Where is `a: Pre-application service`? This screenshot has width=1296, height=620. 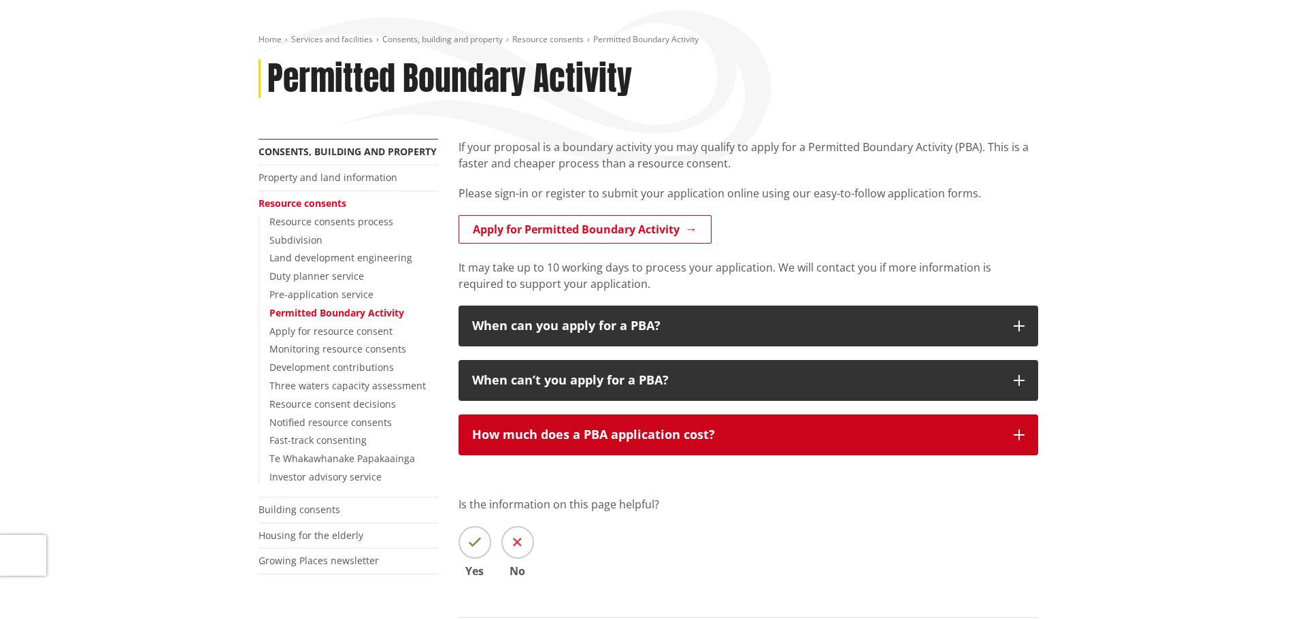 a: Pre-application service is located at coordinates (321, 294).